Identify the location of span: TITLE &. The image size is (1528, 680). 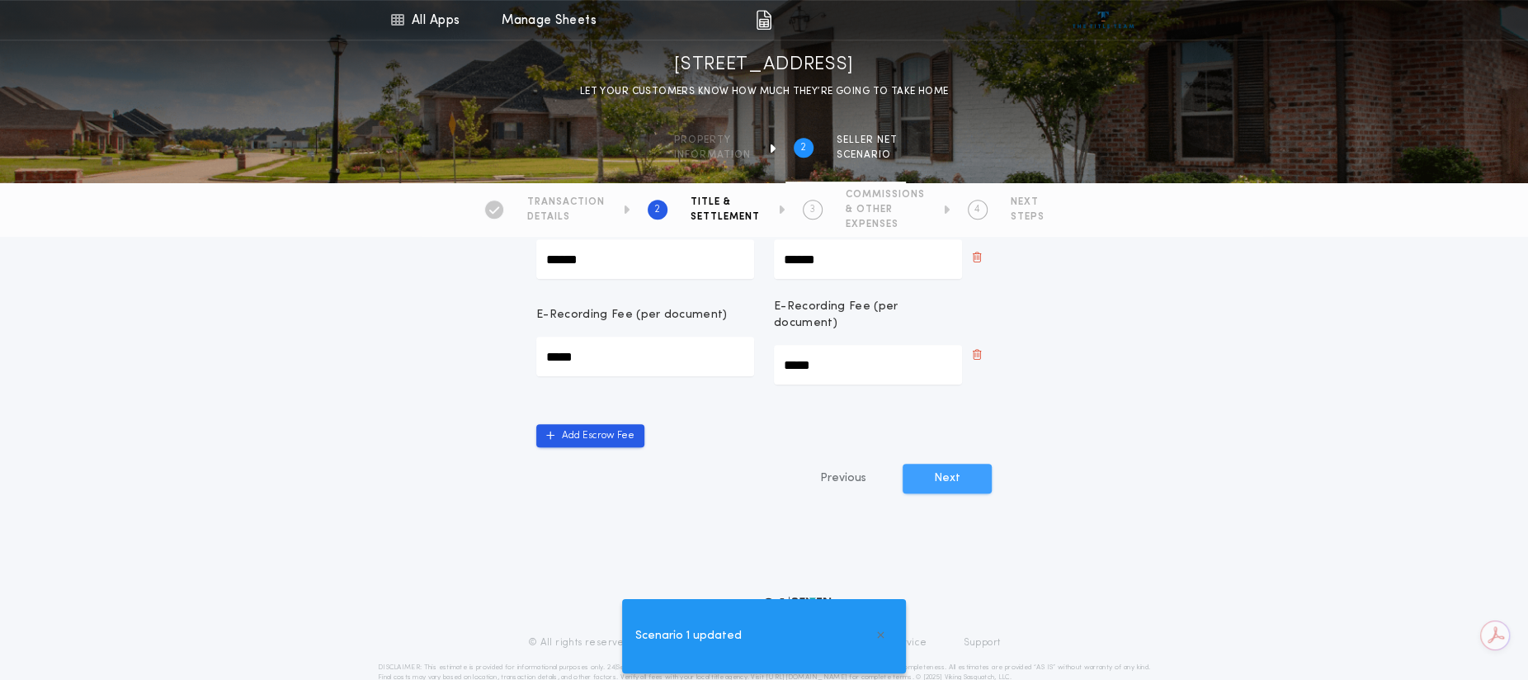
(725, 202).